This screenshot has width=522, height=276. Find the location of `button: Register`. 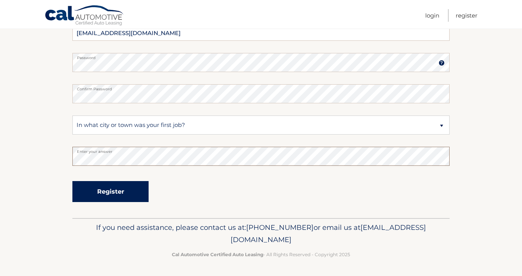

button: Register is located at coordinates (111, 191).